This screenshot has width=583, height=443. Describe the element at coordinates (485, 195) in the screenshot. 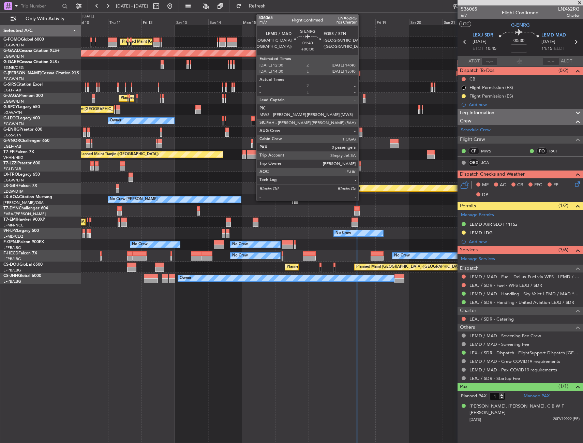

I see `span: DP` at that location.